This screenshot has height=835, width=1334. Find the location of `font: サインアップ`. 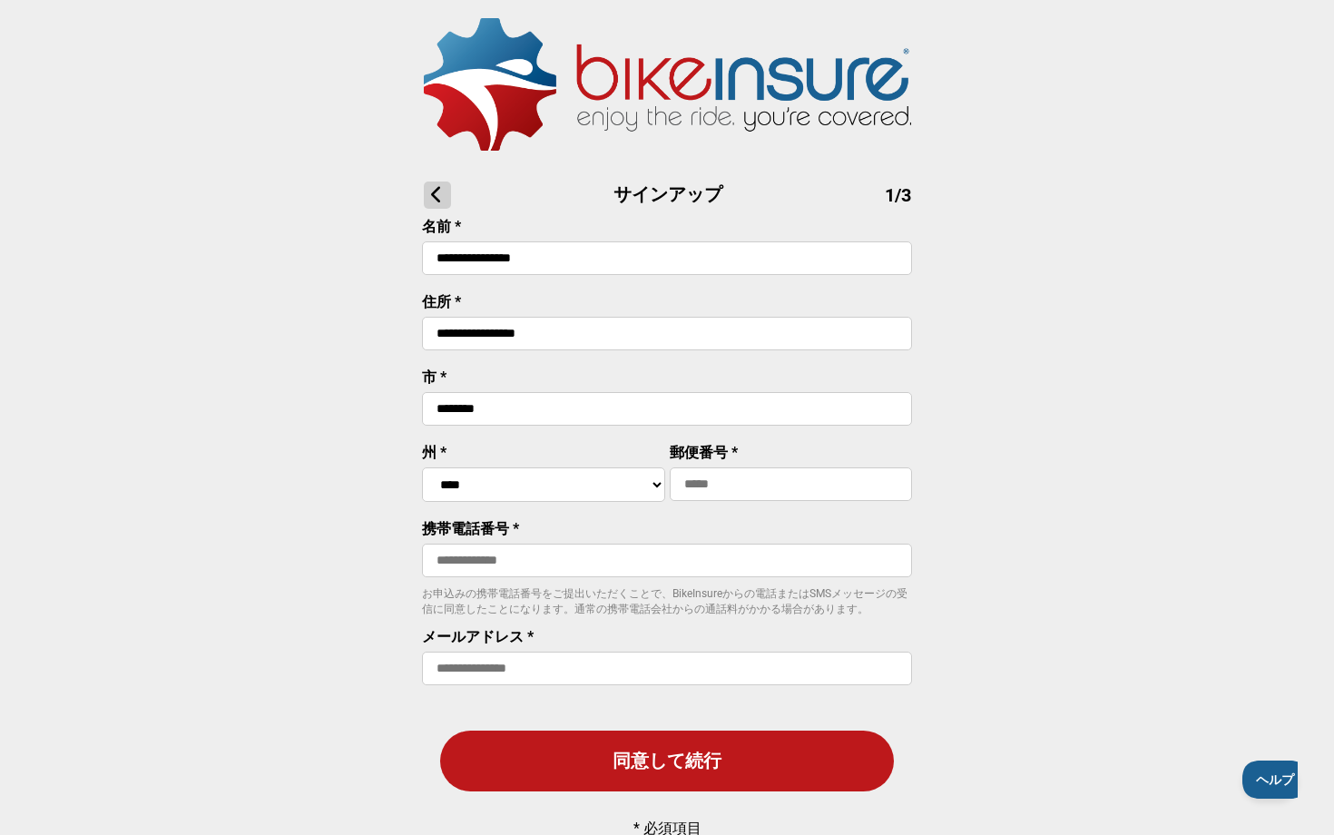

font: サインアップ is located at coordinates (668, 194).